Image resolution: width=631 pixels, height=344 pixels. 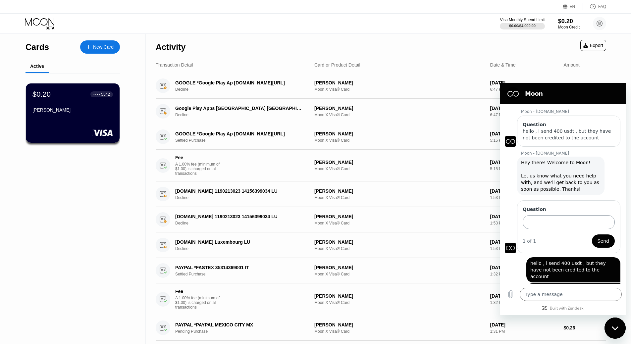 What do you see at coordinates (522, 26) in the screenshot?
I see `div: $0.00 / $4,000.00` at bounding box center [522, 26].